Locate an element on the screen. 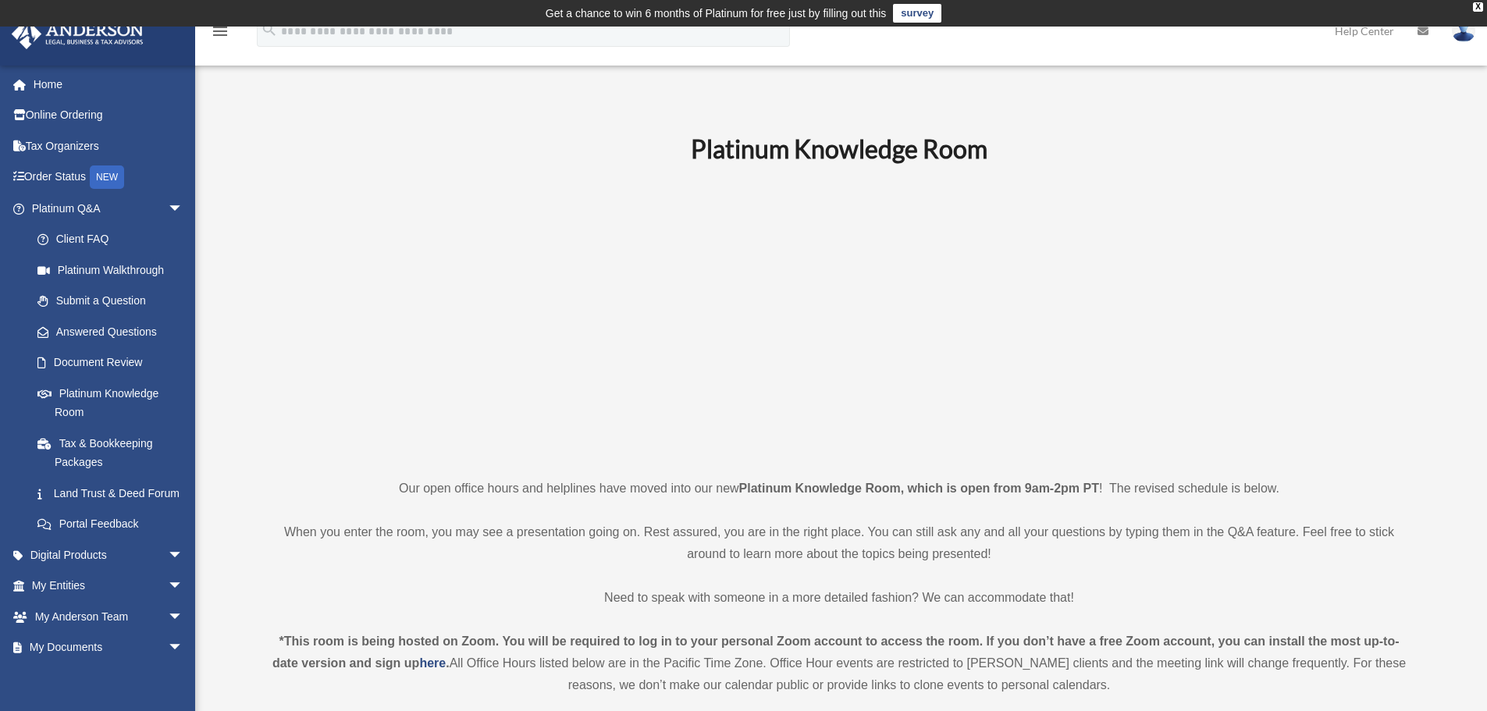 The height and width of the screenshot is (711, 1487). a: Tax Organizers is located at coordinates (109, 146).